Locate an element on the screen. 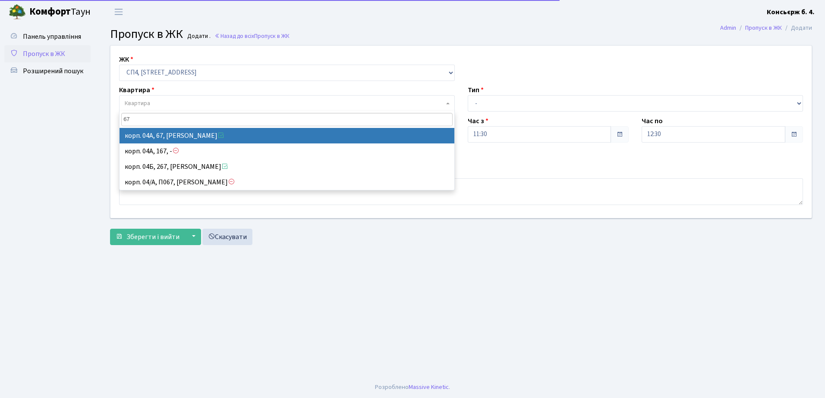 This screenshot has width=825, height=398. span: Квартира is located at coordinates (137, 103).